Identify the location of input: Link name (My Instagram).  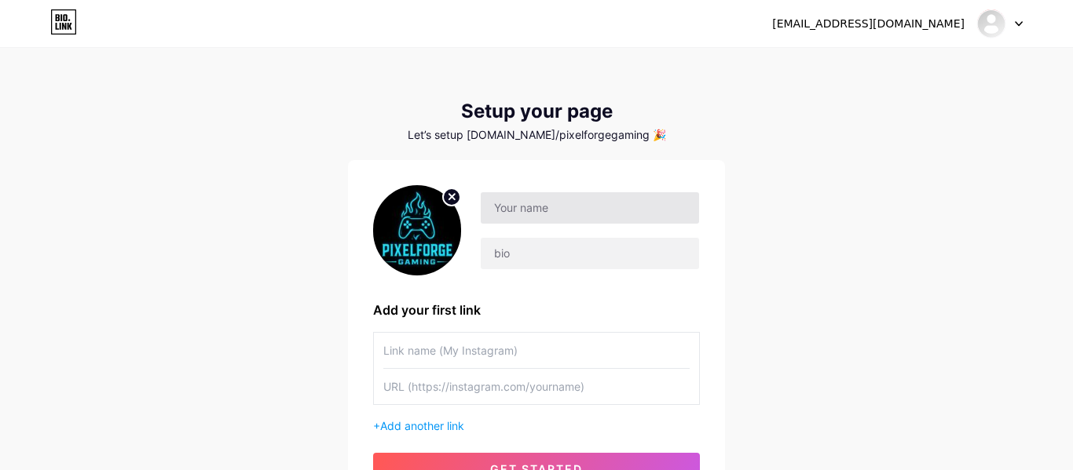
(536, 350).